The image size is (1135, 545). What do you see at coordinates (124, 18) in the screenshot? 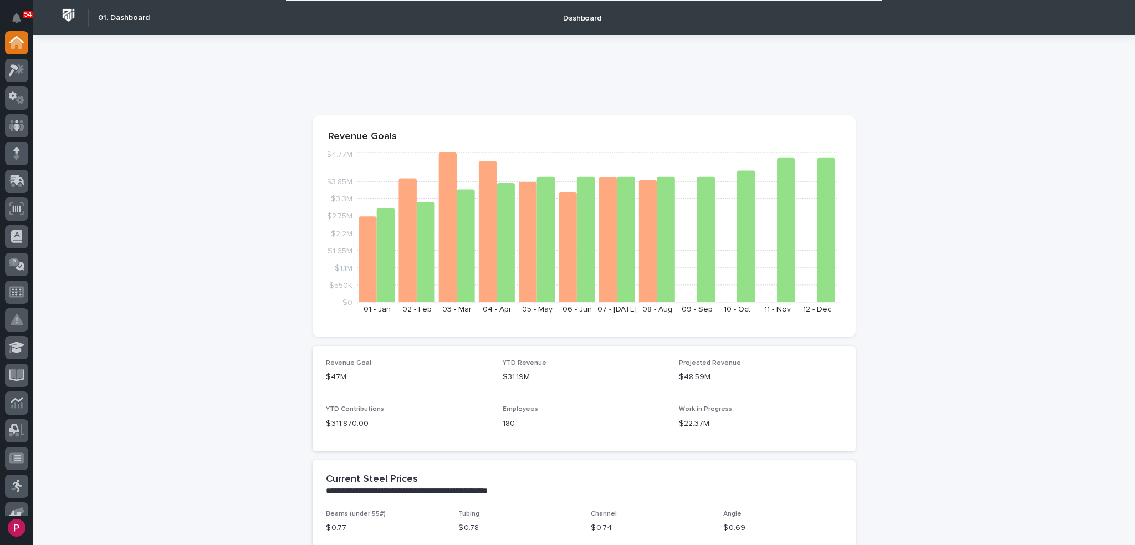
I see `h2: 01. Dashboard` at bounding box center [124, 18].